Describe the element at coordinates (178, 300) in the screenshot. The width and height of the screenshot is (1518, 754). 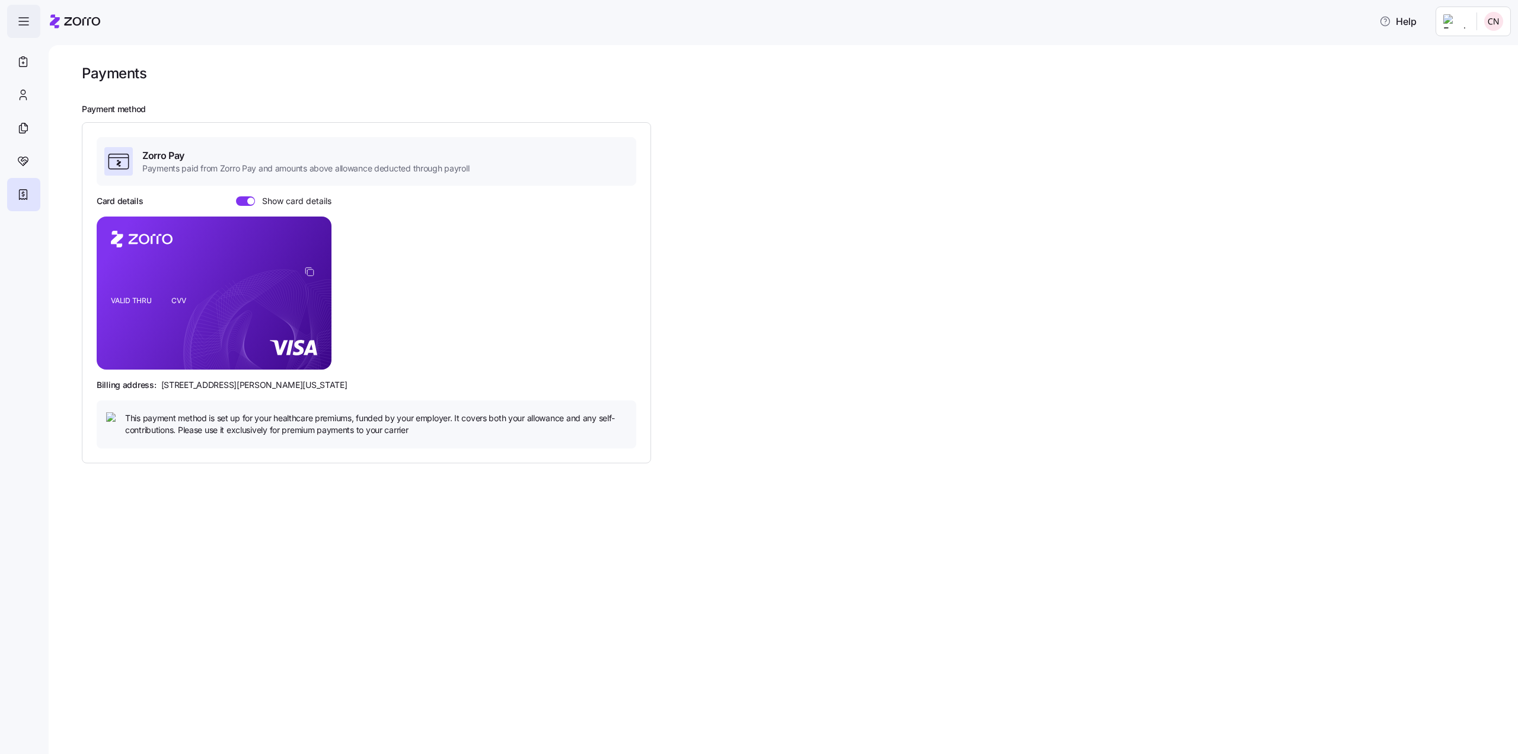
I see `tspan: CVV` at that location.